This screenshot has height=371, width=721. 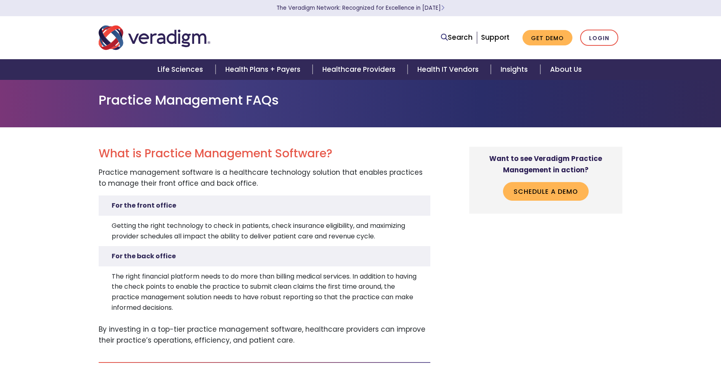 What do you see at coordinates (264, 231) in the screenshot?
I see `td: Getting the right technology to check in patients, check insurance eligibility, and maximizing pr...` at bounding box center [264, 231].